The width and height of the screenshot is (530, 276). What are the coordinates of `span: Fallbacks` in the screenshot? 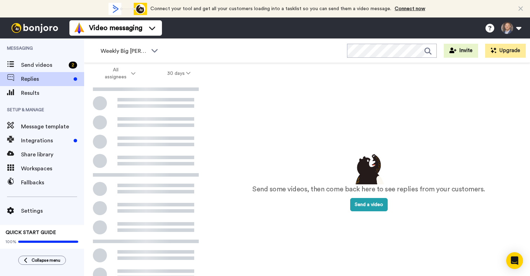 It's located at (53, 183).